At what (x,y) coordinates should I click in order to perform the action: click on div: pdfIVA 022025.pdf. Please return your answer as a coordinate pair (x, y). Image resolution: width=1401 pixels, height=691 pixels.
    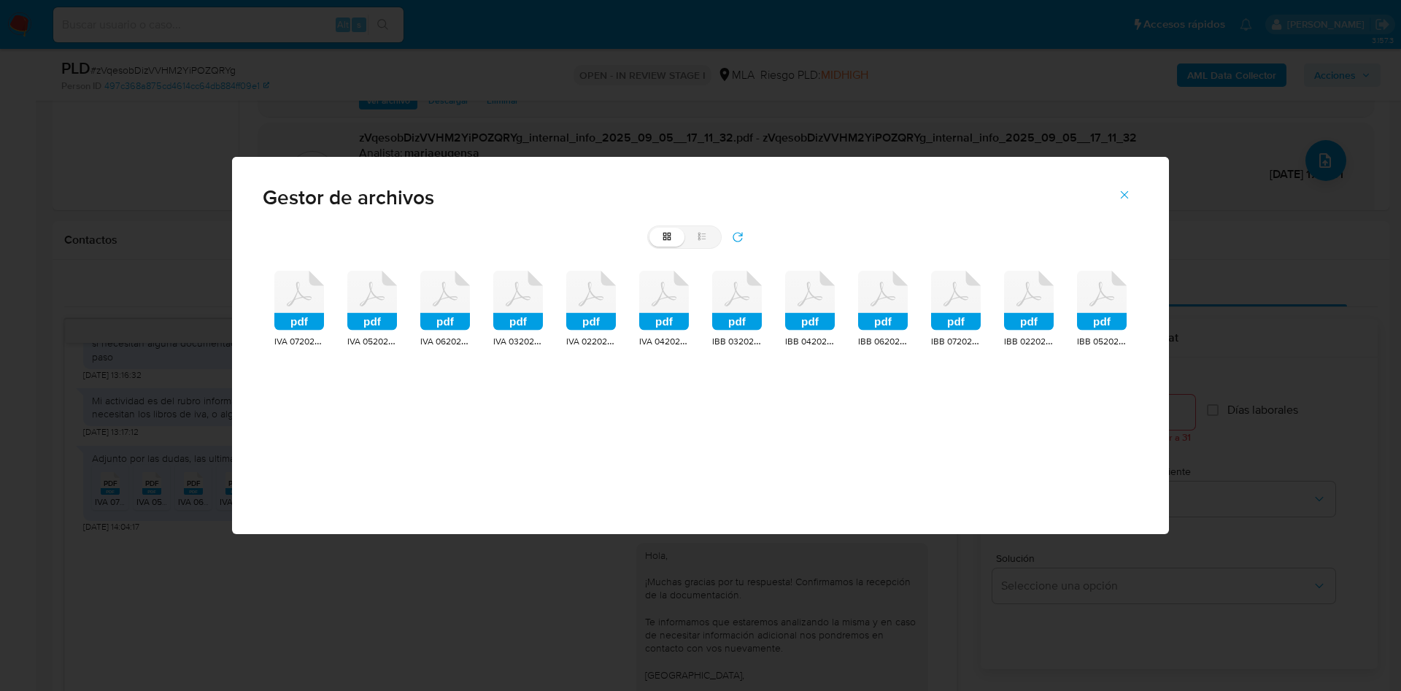
    Looking at the image, I should click on (591, 309).